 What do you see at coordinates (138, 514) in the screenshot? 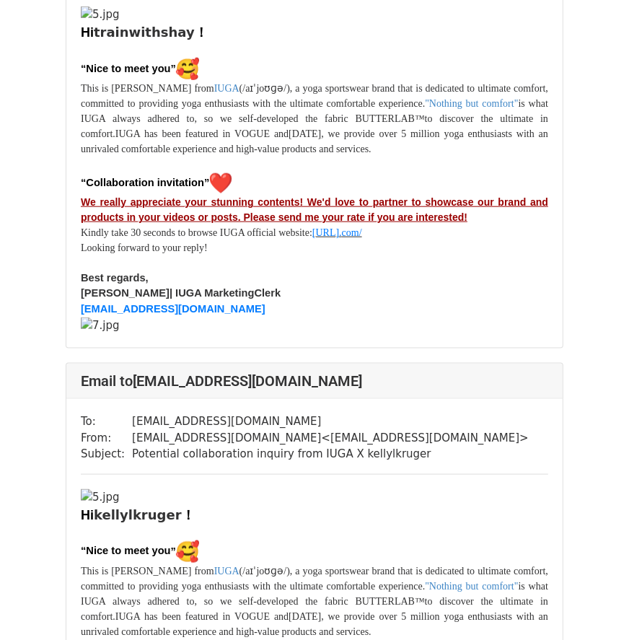
I see `font: kellylkruger` at bounding box center [138, 514].